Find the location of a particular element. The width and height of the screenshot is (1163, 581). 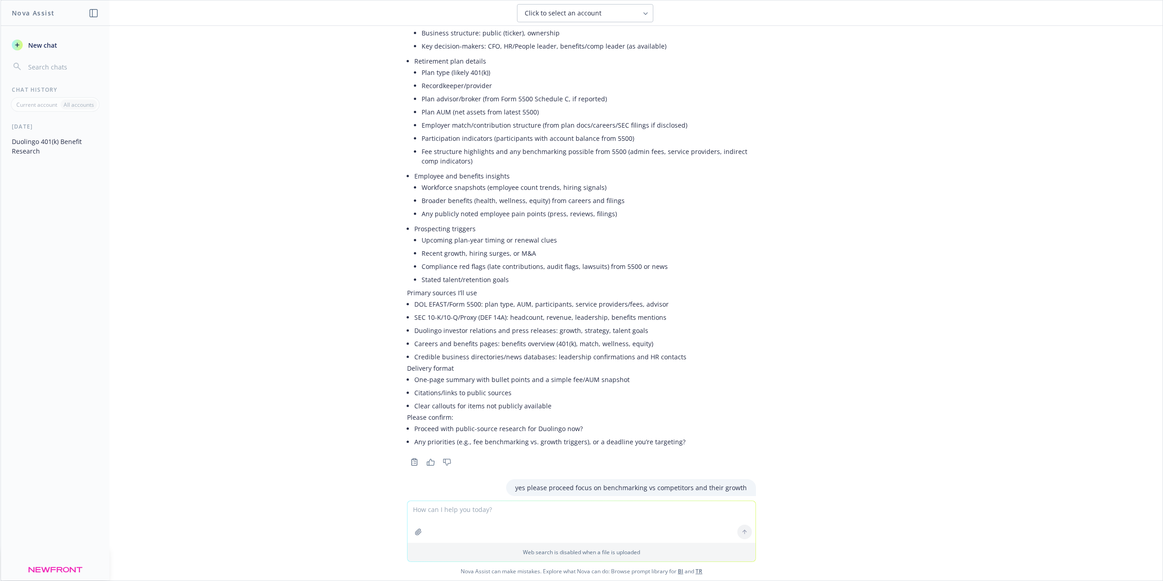

p: Web search is disabled when a file is uploaded is located at coordinates (582, 552).